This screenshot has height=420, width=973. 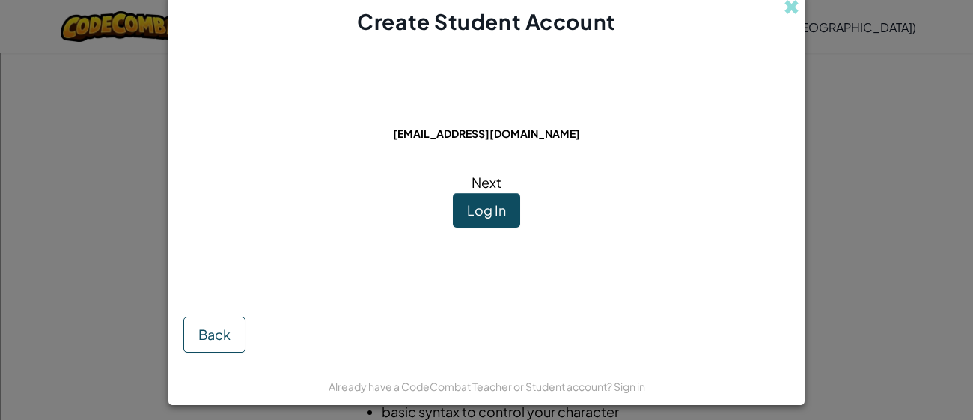 I want to click on button: Back, so click(x=214, y=334).